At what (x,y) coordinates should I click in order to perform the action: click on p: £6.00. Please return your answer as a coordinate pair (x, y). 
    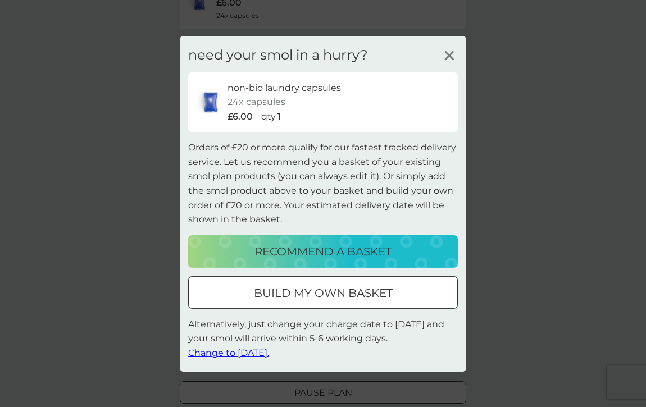
    Looking at the image, I should click on (240, 117).